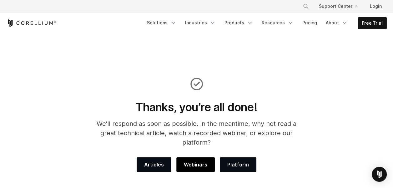  What do you see at coordinates (238, 165) in the screenshot?
I see `a: Platform` at bounding box center [238, 165].